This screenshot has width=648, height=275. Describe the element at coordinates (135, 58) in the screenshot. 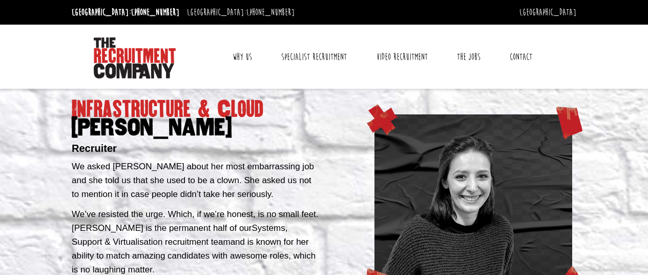

I see `img: The Recruitment Company` at that location.